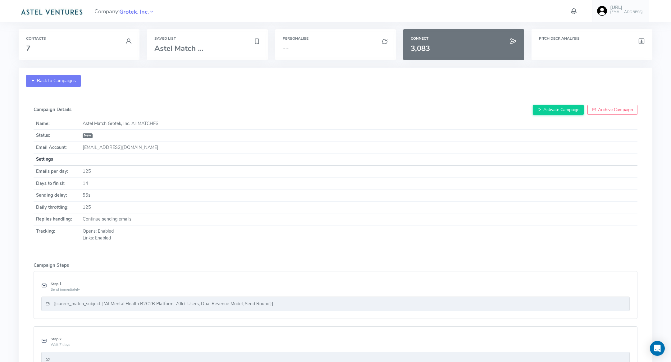  Describe the element at coordinates (163, 304) in the screenshot. I see `div: {{career_match_subject | 'AI Mental Health B2C2B Platform, 70k+ Users, Dual Revenue Model, Seed R...` at that location.